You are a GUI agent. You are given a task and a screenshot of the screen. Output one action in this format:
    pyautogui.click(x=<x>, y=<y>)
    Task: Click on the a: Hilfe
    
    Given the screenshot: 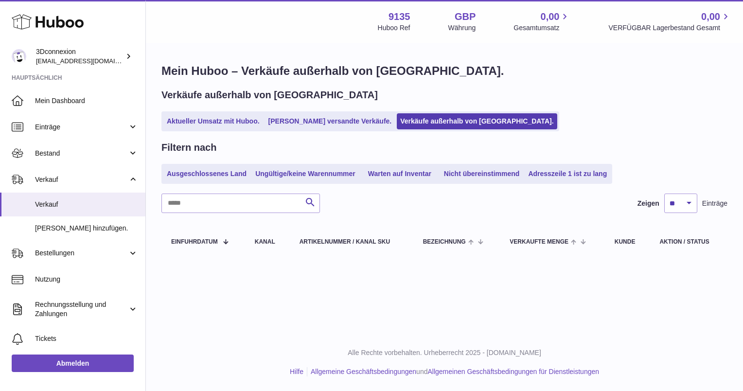 What is the action you would take?
    pyautogui.click(x=296, y=371)
    